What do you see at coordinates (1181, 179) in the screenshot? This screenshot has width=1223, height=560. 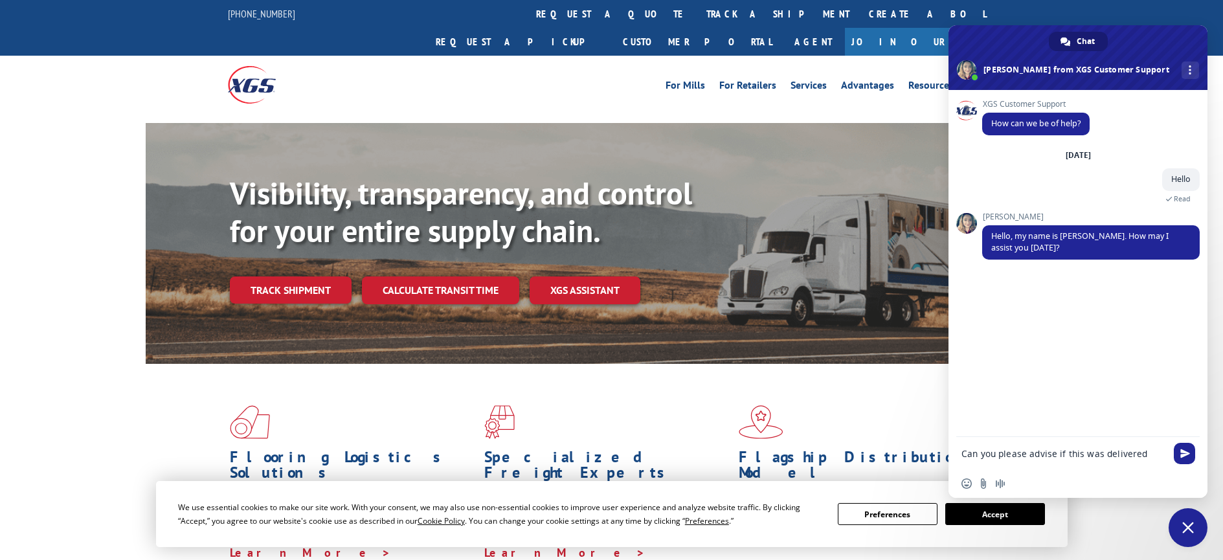 I see `span: Hello` at bounding box center [1181, 179].